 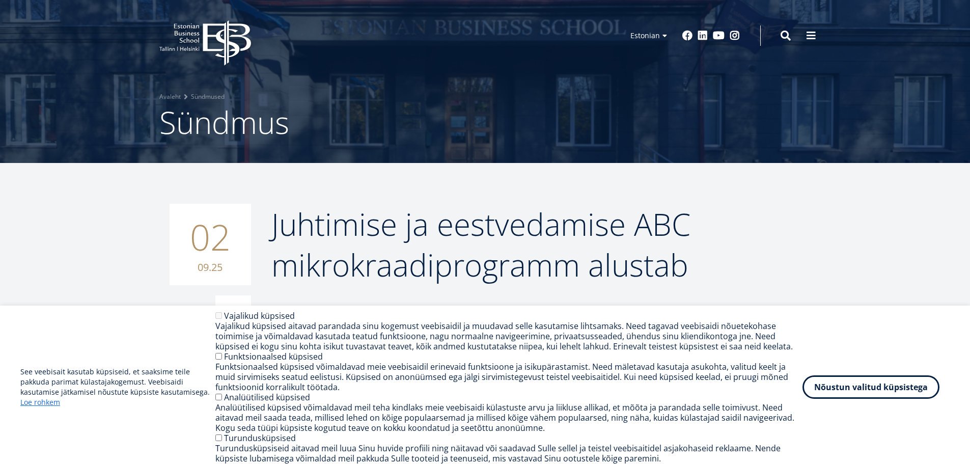 What do you see at coordinates (687, 36) in the screenshot?
I see `a: Facebook` at bounding box center [687, 36].